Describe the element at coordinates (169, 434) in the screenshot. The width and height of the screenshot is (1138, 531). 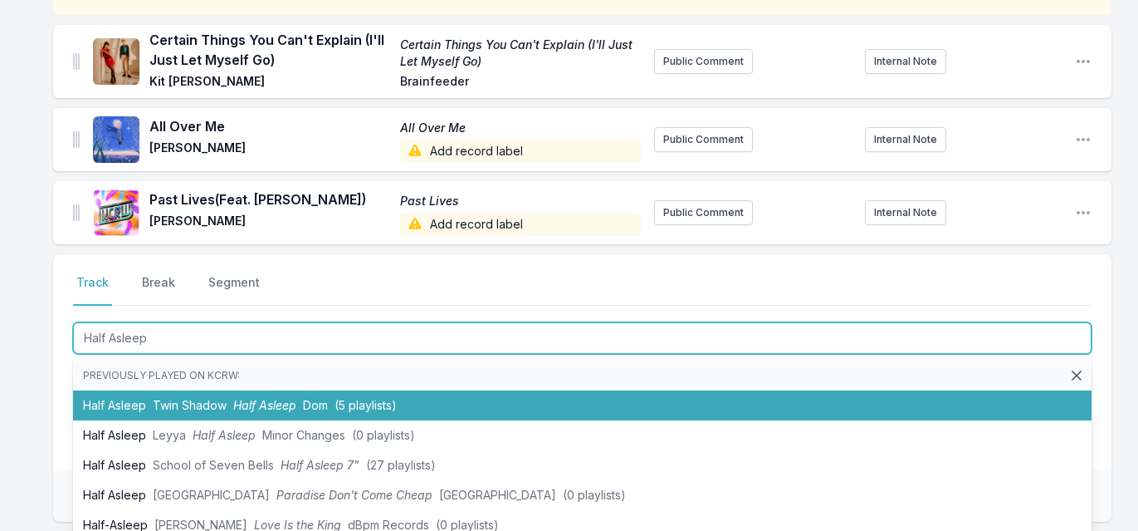
I see `span: Leyya` at that location.